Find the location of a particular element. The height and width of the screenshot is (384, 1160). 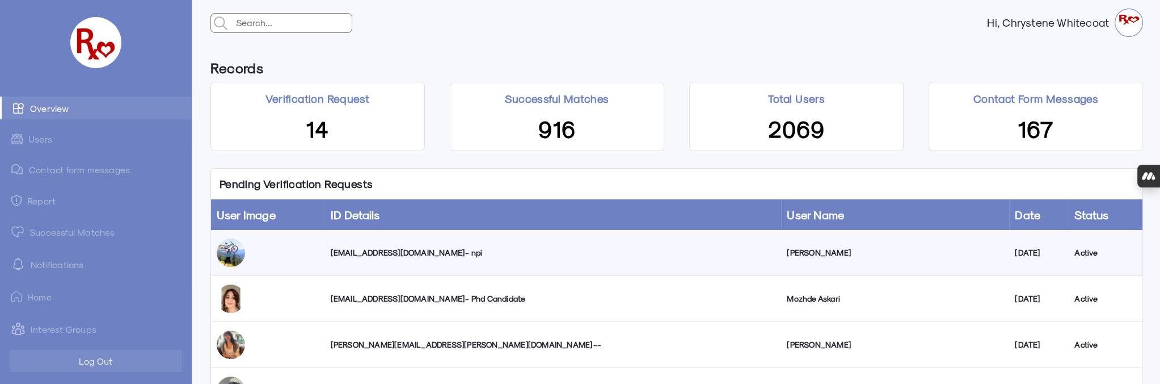

div: Mozhde Askari is located at coordinates (895, 298).